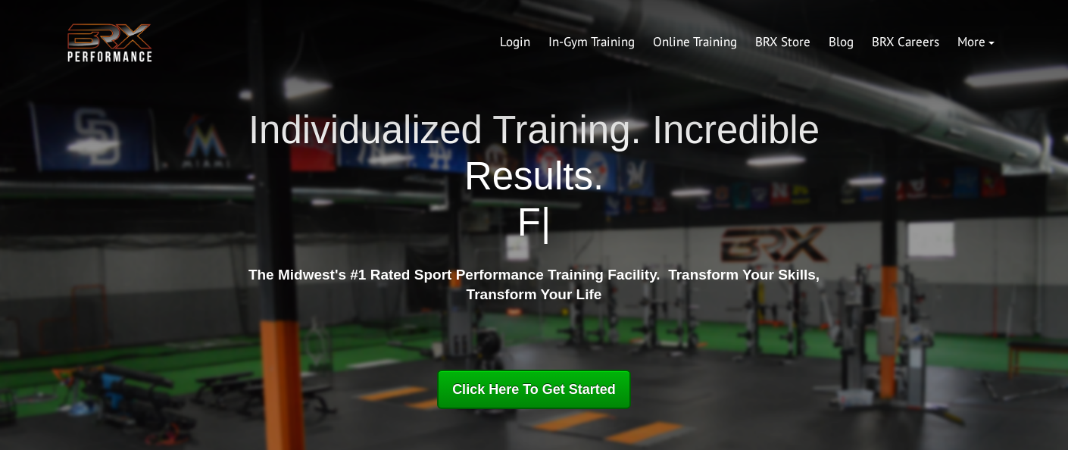 This screenshot has height=450, width=1068. Describe the element at coordinates (747, 42) in the screenshot. I see `div: Navigation Menu` at that location.